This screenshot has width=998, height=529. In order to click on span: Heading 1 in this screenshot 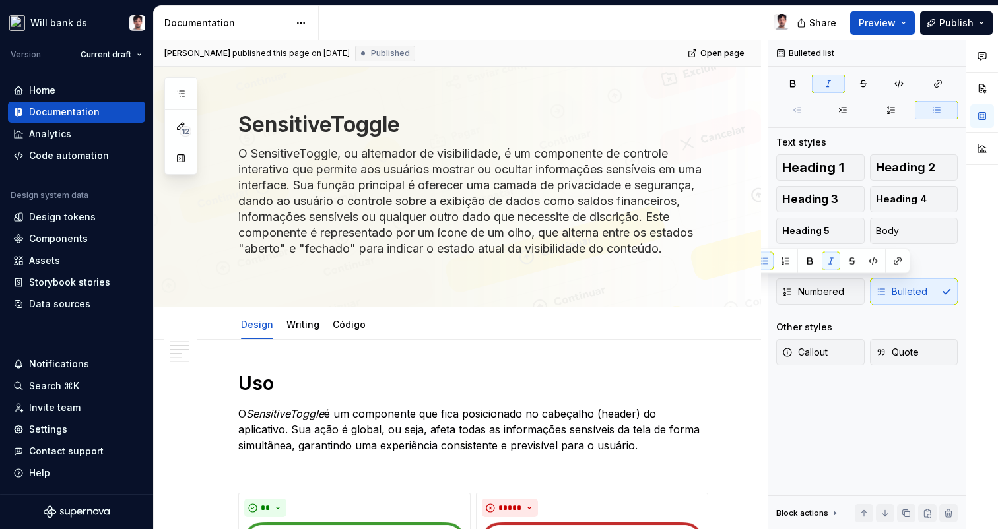, I will do `click(813, 168)`.